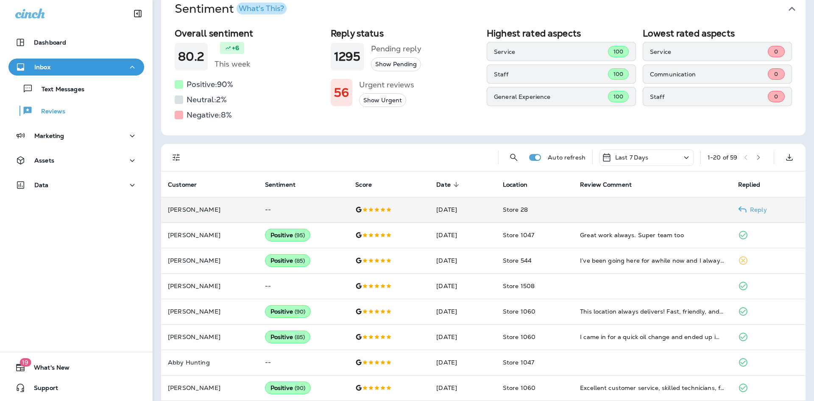 This screenshot has width=814, height=401. Describe the element at coordinates (49, 112) in the screenshot. I see `p: Reviews` at that location.